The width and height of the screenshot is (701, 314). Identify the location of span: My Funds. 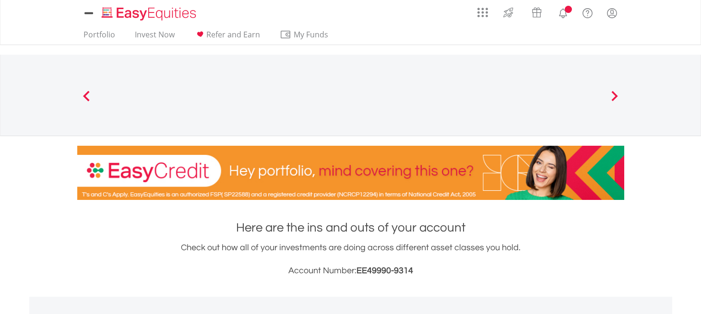
(311, 35).